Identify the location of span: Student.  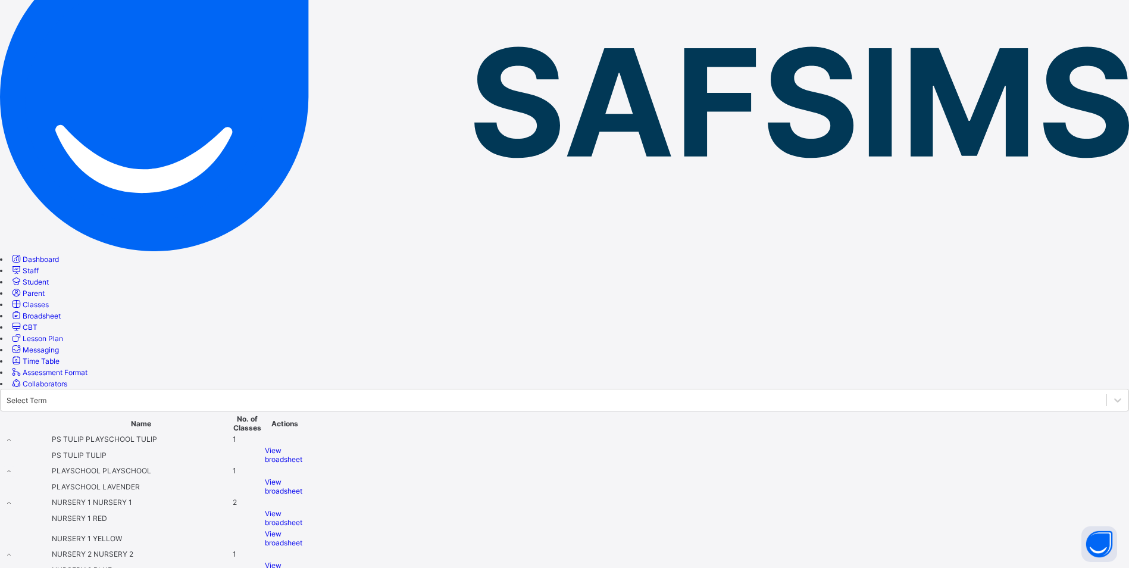
(36, 281).